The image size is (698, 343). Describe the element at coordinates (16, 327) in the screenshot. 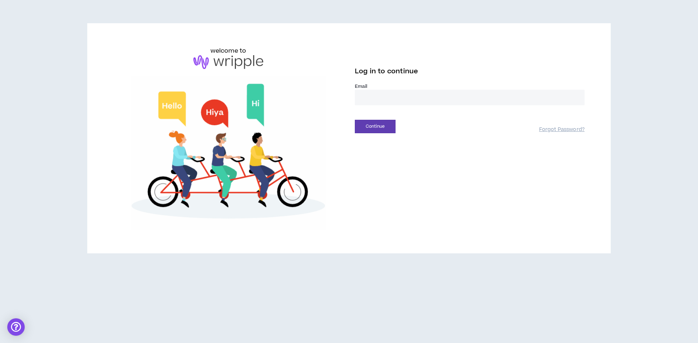

I see `div: Open Intercom Messenger` at that location.